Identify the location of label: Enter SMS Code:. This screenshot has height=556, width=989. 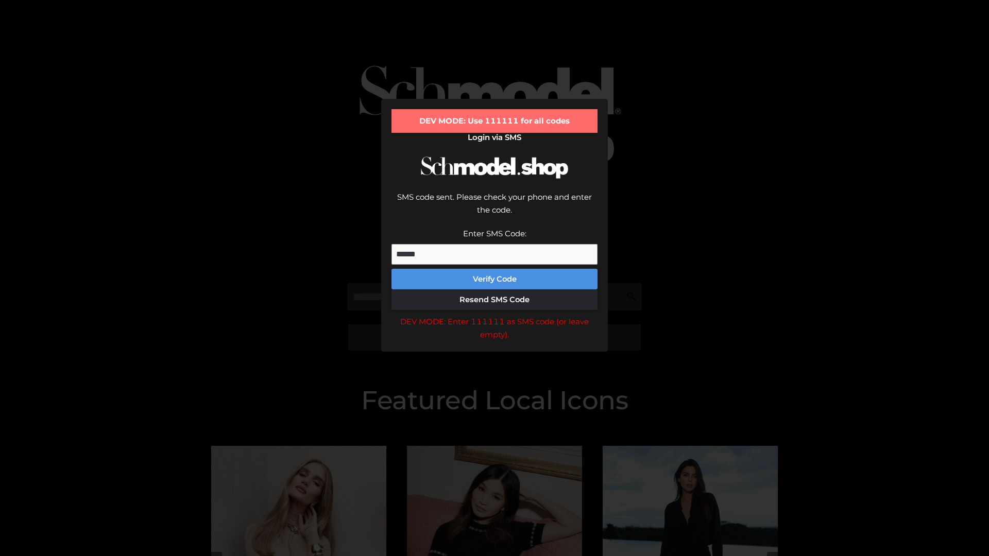
(495, 233).